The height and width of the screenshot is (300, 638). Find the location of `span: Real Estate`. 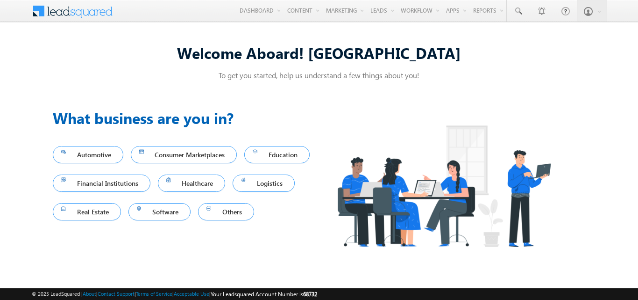

span: Real Estate is located at coordinates (87, 211).